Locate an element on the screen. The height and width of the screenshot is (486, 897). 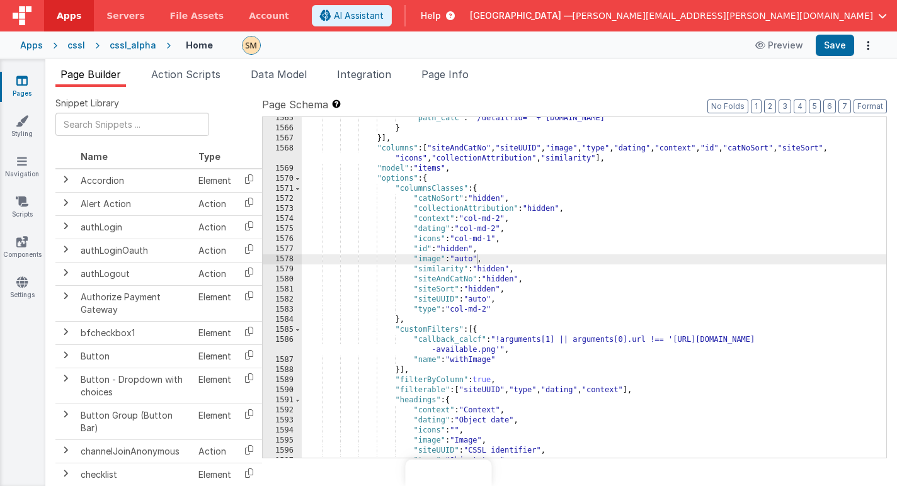
img: e9616e60dfe10b317d64a5e98ec8e357 is located at coordinates (251, 45).